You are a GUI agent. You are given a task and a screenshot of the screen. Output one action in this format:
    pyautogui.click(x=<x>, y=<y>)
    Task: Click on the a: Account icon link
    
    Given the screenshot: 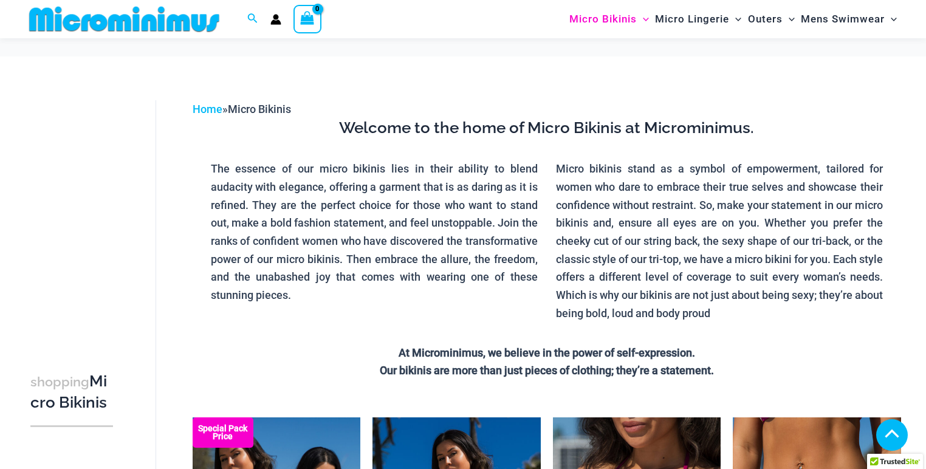 What is the action you would take?
    pyautogui.click(x=276, y=19)
    